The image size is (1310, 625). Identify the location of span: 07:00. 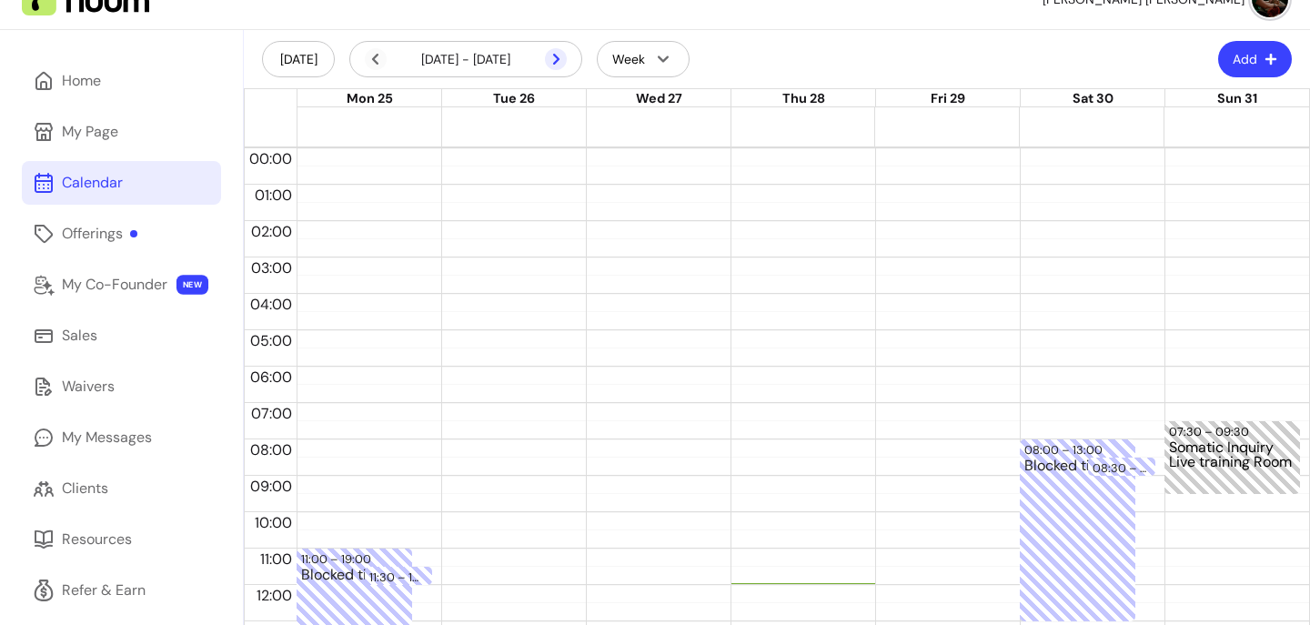
(271, 413).